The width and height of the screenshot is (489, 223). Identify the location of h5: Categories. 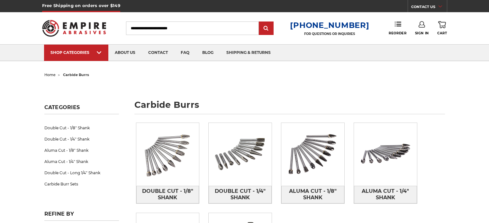
(82, 109).